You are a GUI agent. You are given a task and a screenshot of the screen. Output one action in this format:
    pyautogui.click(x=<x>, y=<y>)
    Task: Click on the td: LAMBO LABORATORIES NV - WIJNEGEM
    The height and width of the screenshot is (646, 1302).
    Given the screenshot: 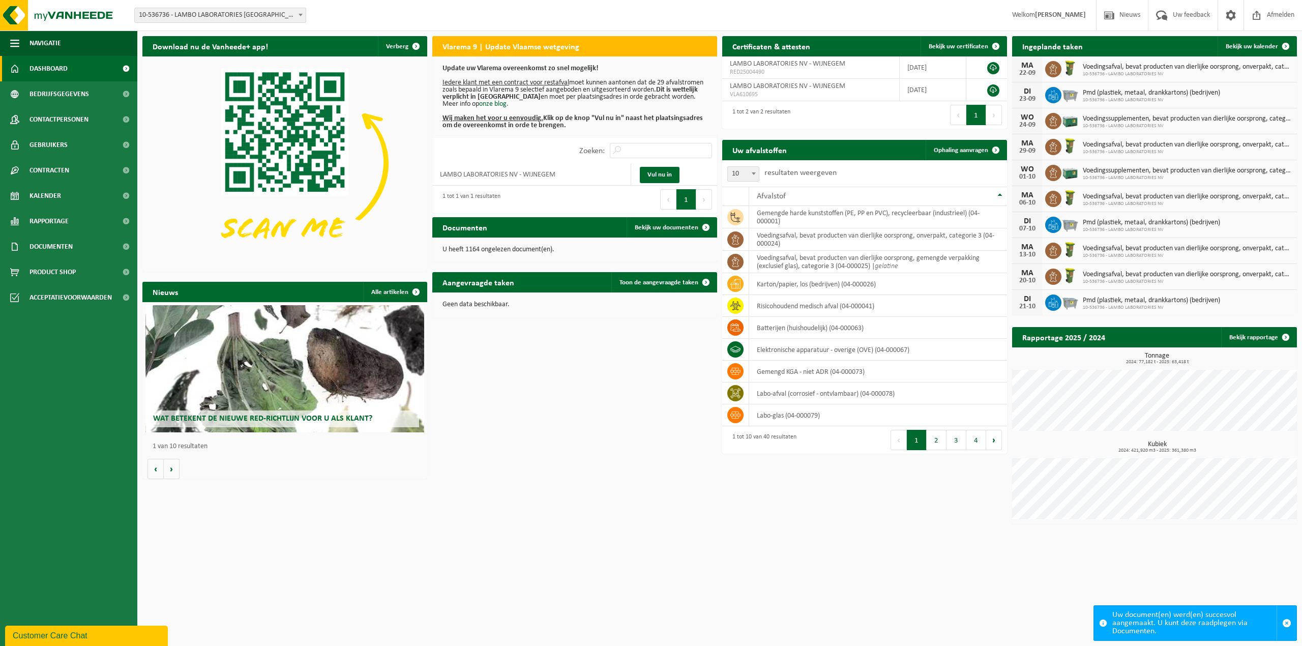 What is the action you would take?
    pyautogui.click(x=532, y=174)
    